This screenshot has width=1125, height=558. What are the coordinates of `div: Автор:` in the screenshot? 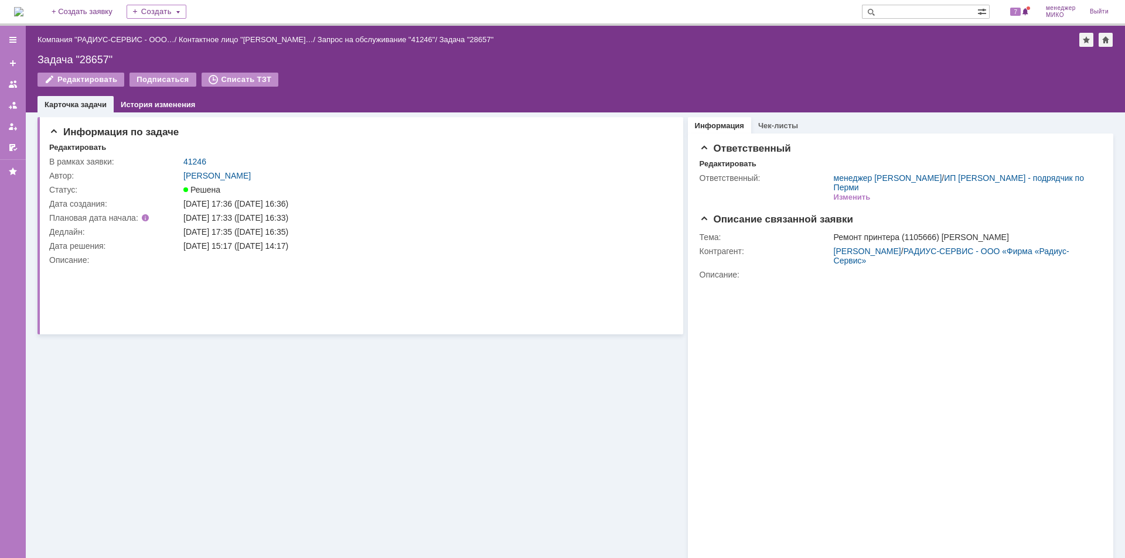 It's located at (115, 176).